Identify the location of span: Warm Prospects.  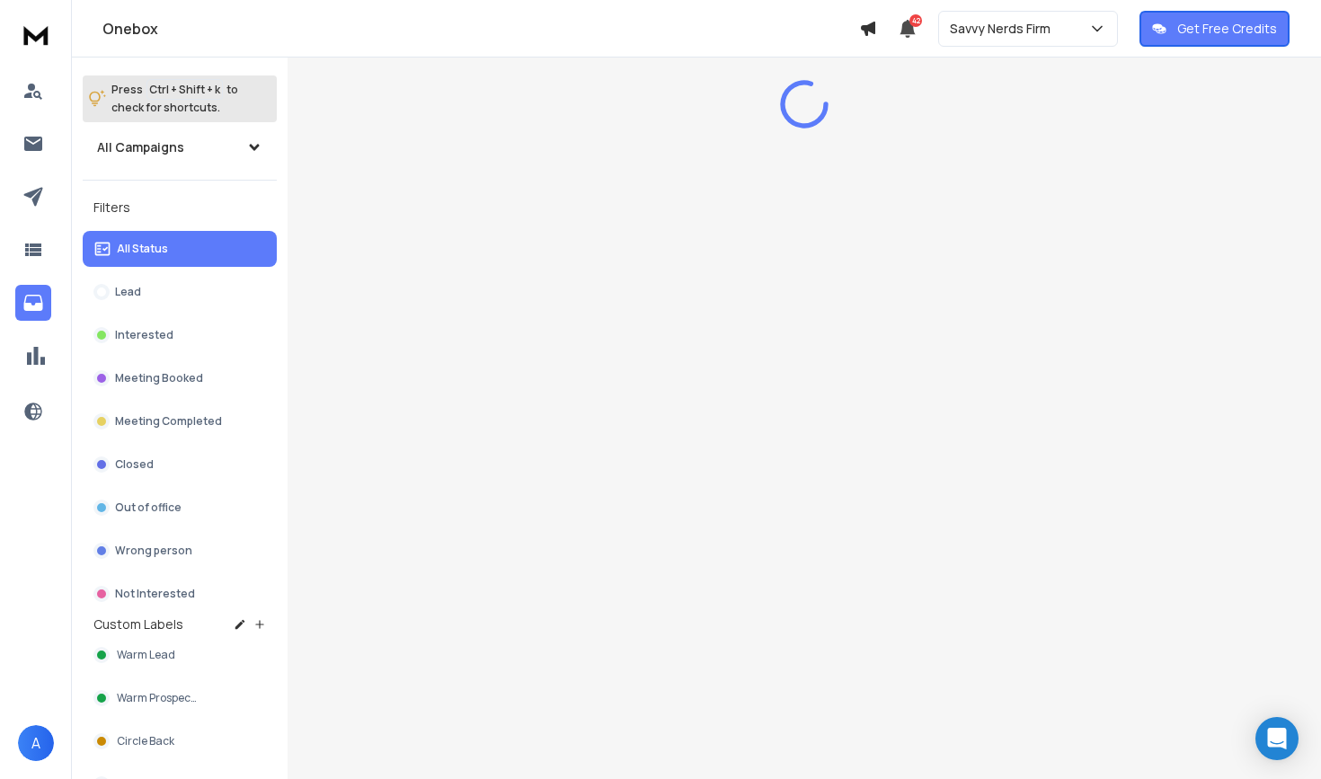
(158, 698).